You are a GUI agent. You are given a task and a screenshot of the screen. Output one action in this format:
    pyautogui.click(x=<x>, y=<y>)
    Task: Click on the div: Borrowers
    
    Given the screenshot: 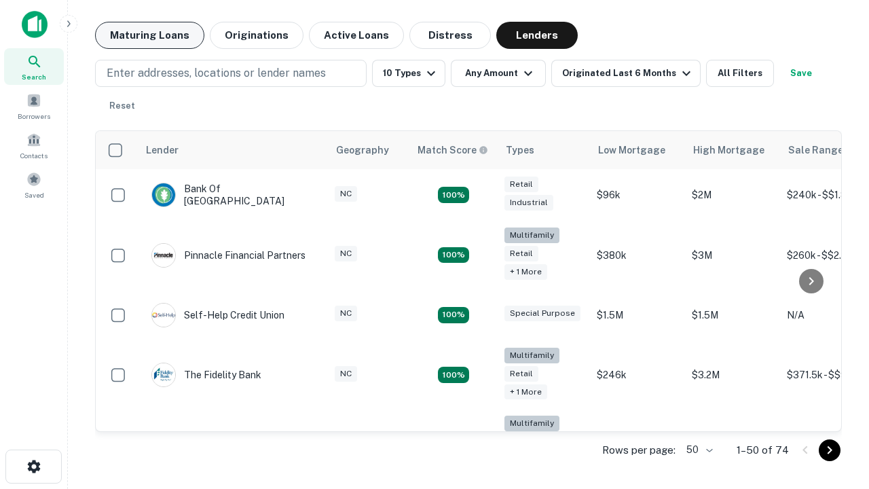 What is the action you would take?
    pyautogui.click(x=34, y=106)
    